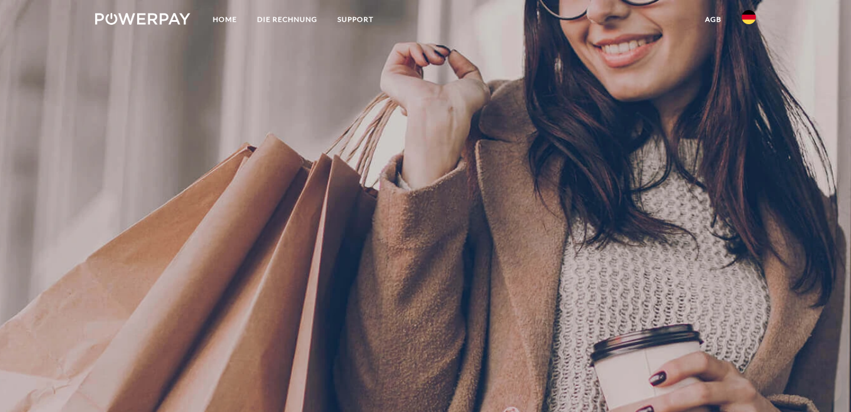 The image size is (851, 412). What do you see at coordinates (355, 19) in the screenshot?
I see `a: SUPPORT` at bounding box center [355, 19].